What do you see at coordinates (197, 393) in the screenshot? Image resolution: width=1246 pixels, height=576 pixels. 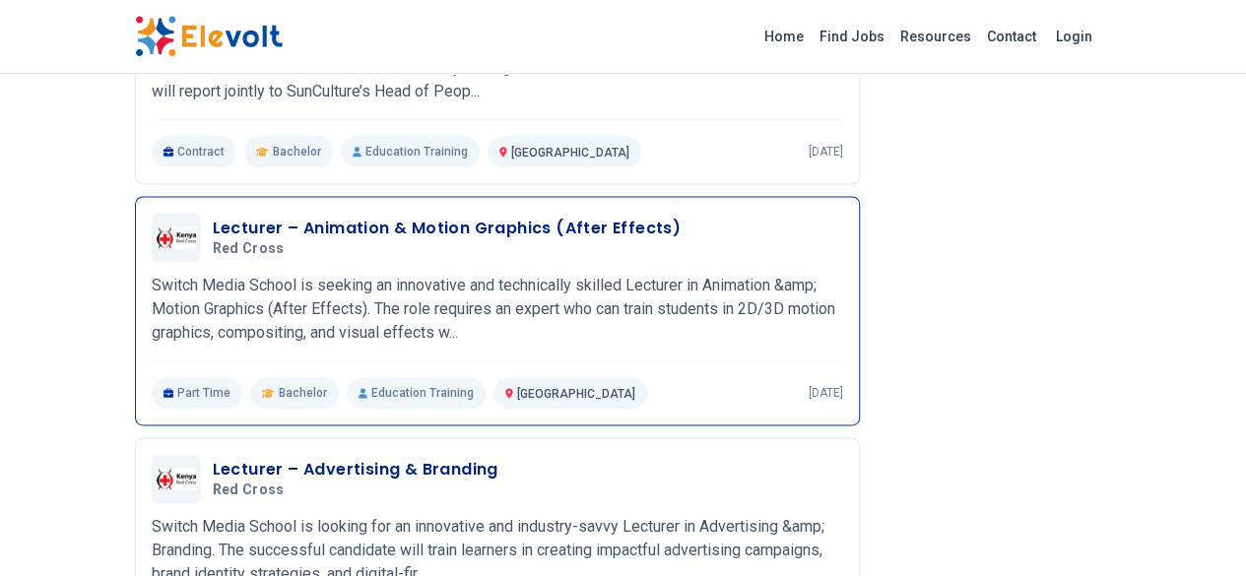 I see `p: Part Time` at bounding box center [197, 393].